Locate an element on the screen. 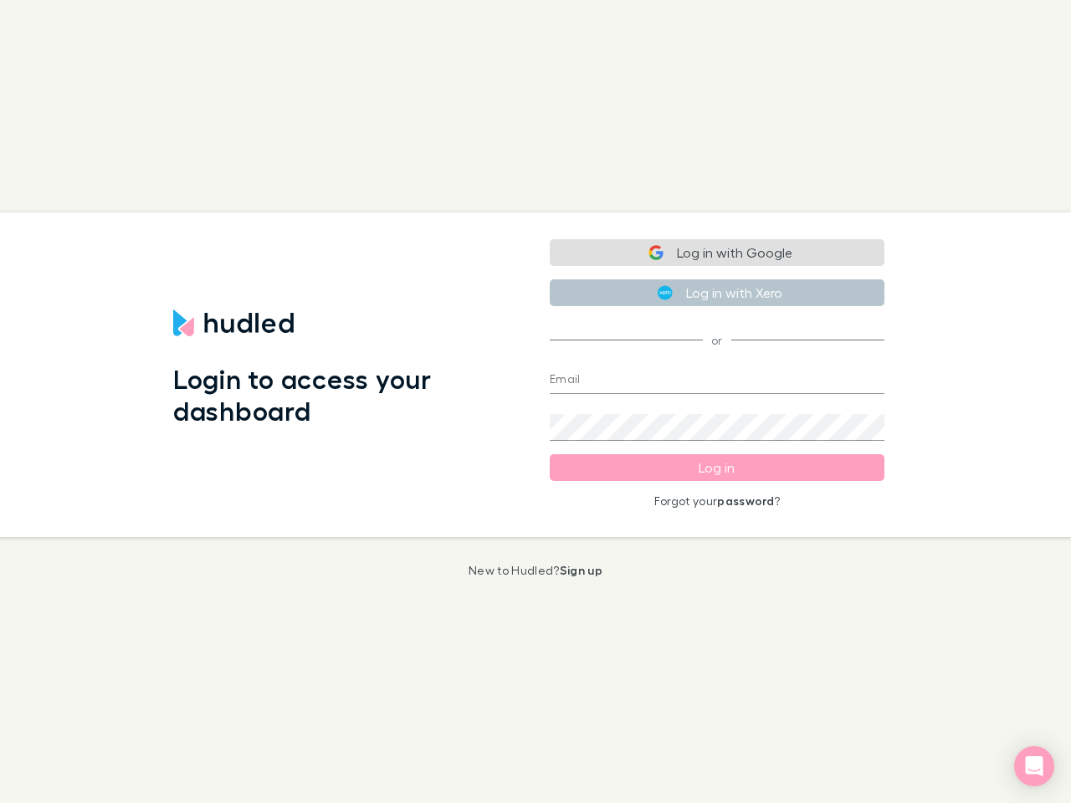  span: or is located at coordinates (717, 340).